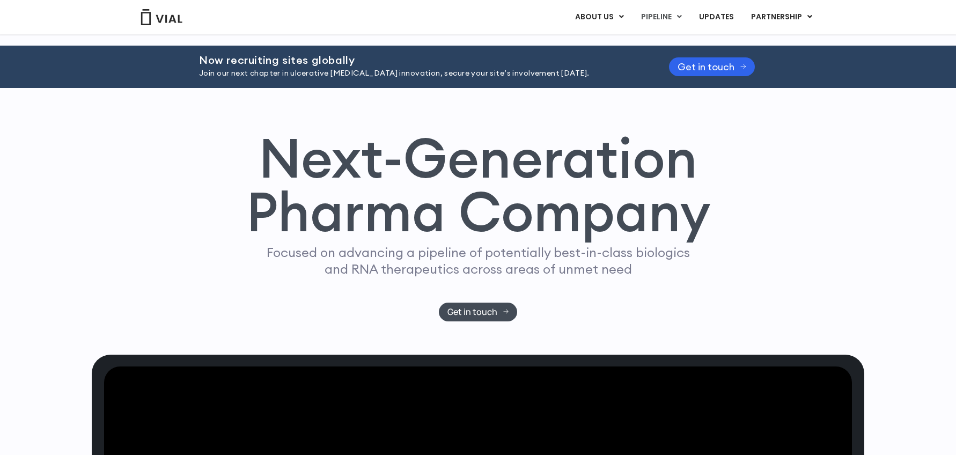 The image size is (956, 455). What do you see at coordinates (478, 185) in the screenshot?
I see `h1: Next-Generation Pharma Company` at bounding box center [478, 185].